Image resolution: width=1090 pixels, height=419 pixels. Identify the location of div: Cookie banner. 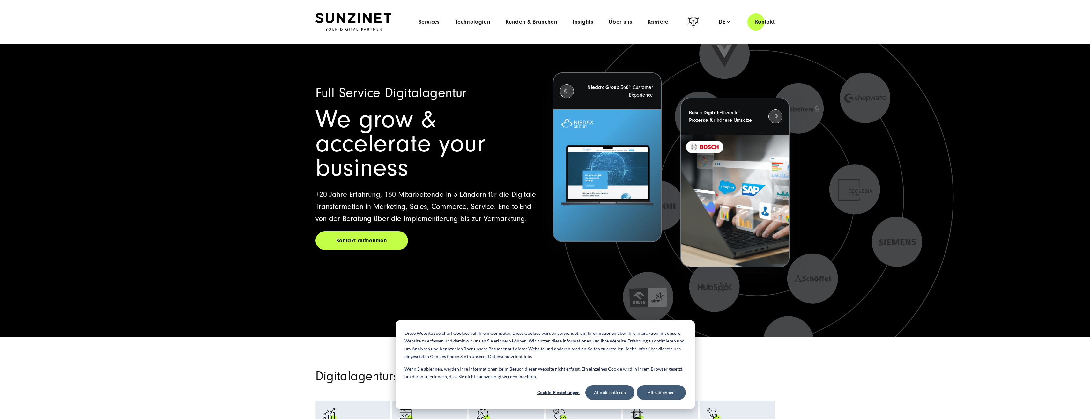
(545, 365).